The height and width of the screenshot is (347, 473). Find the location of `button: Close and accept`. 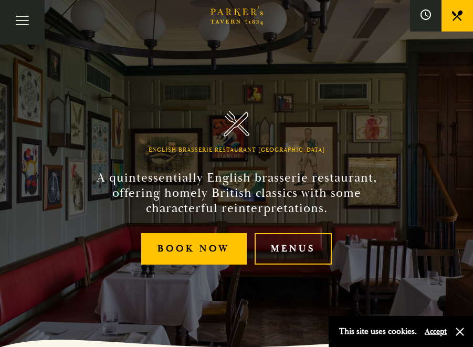

button: Close and accept is located at coordinates (460, 332).